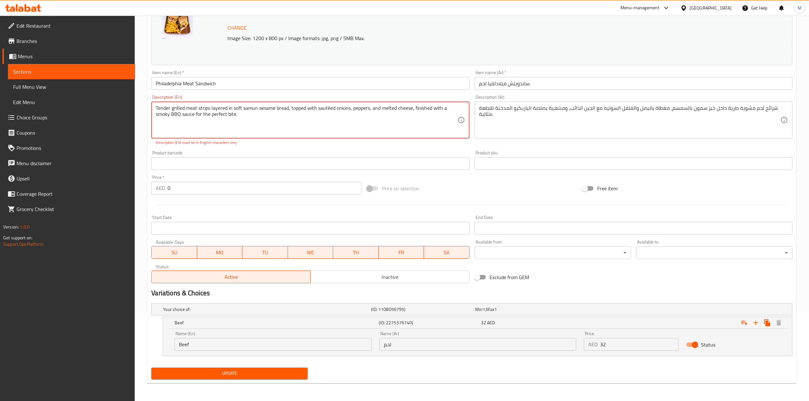 The height and width of the screenshot is (401, 809). Describe the element at coordinates (265, 253) in the screenshot. I see `span: TU` at that location.